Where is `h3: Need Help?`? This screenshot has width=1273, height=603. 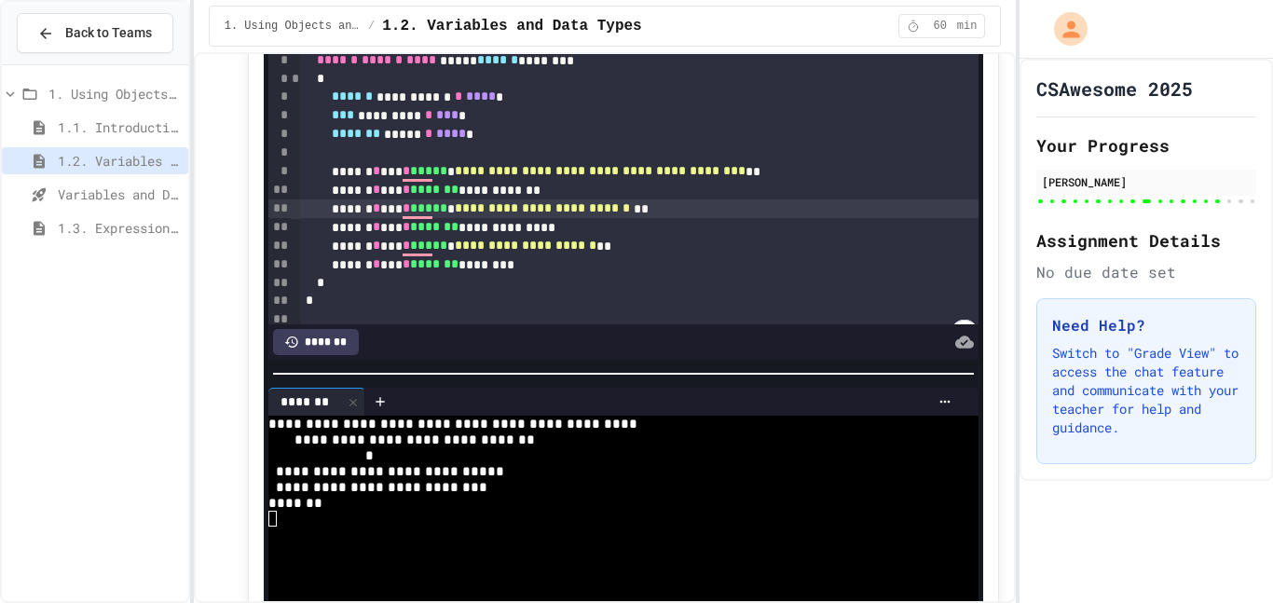 h3: Need Help? is located at coordinates (1146, 325).